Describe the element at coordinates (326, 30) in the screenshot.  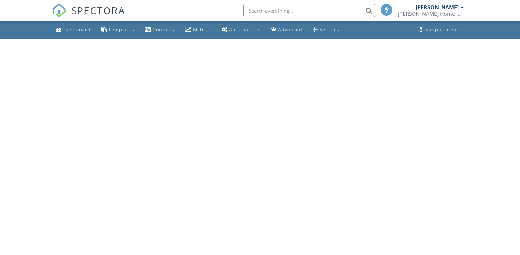
I see `a: Settings` at that location.